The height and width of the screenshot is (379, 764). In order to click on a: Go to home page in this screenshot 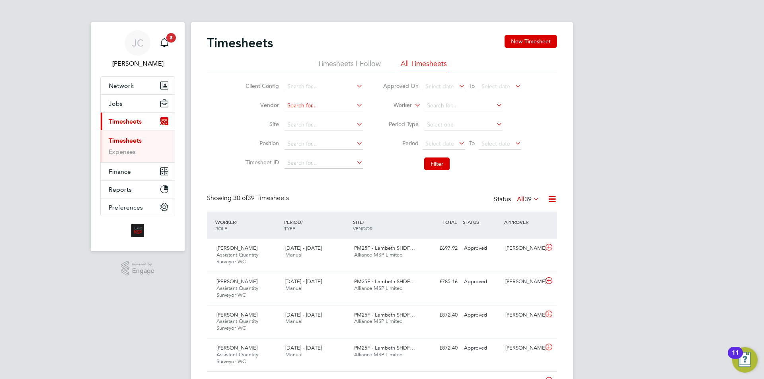, I will do `click(138, 231)`.